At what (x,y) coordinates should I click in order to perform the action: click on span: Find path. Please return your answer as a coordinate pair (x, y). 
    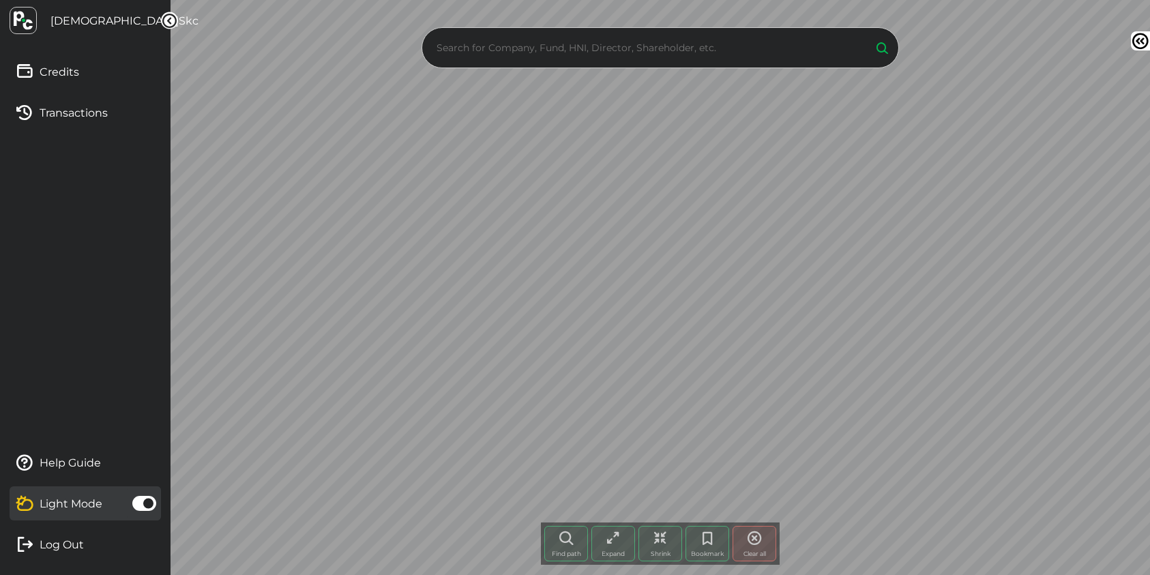
    Looking at the image, I should click on (566, 553).